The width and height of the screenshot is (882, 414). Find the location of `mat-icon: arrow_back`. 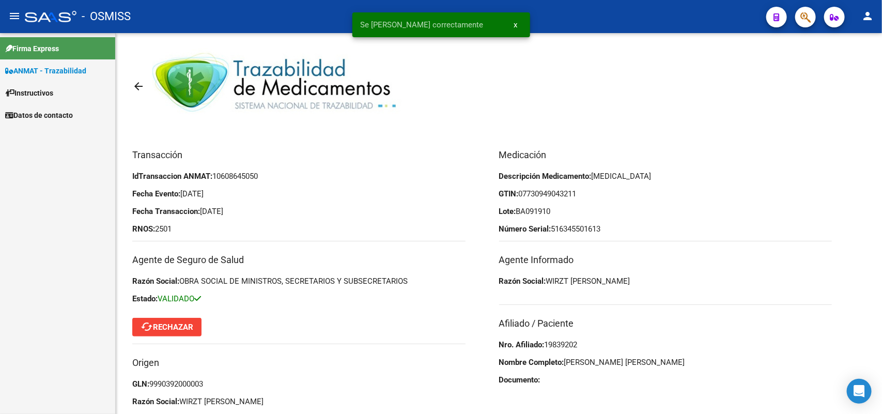

mat-icon: arrow_back is located at coordinates (139, 86).